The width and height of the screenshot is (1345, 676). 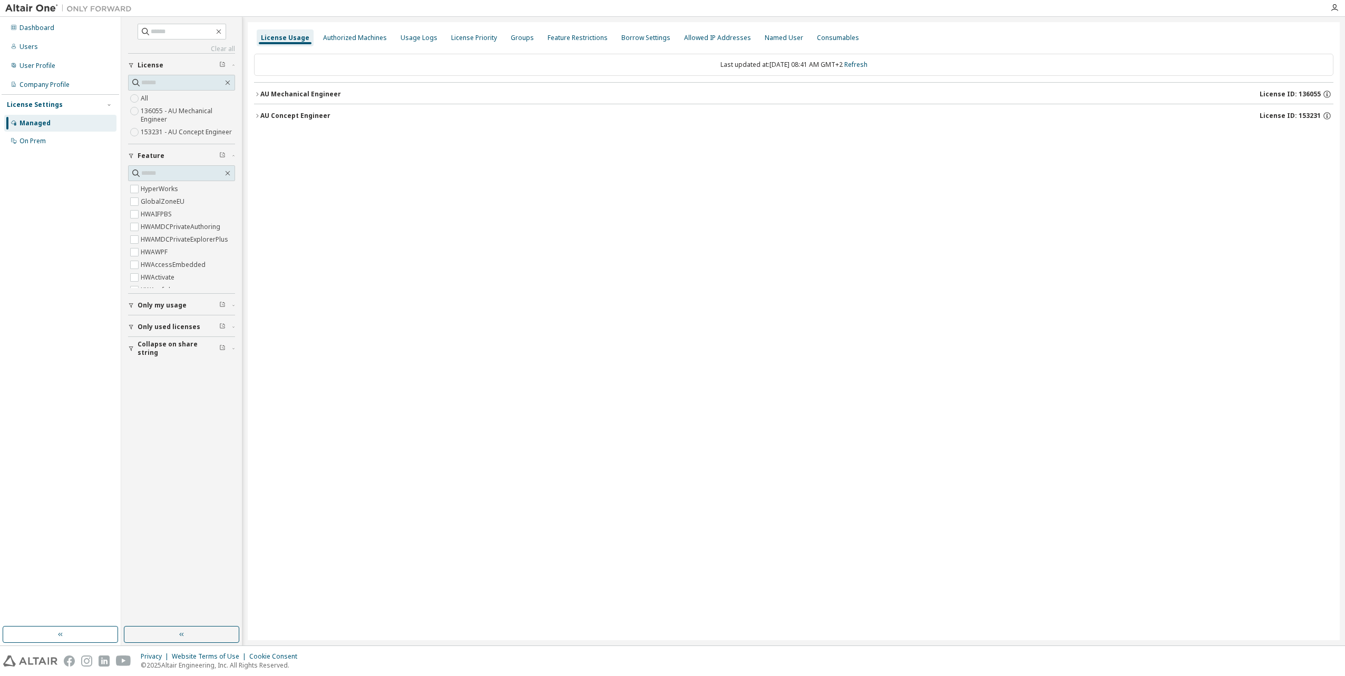 What do you see at coordinates (474, 38) in the screenshot?
I see `div: License Priority` at bounding box center [474, 38].